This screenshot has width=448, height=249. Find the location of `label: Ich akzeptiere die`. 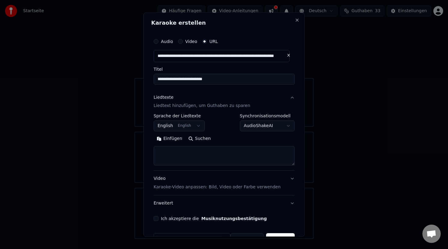

label: Ich akzeptiere die is located at coordinates (214, 219).